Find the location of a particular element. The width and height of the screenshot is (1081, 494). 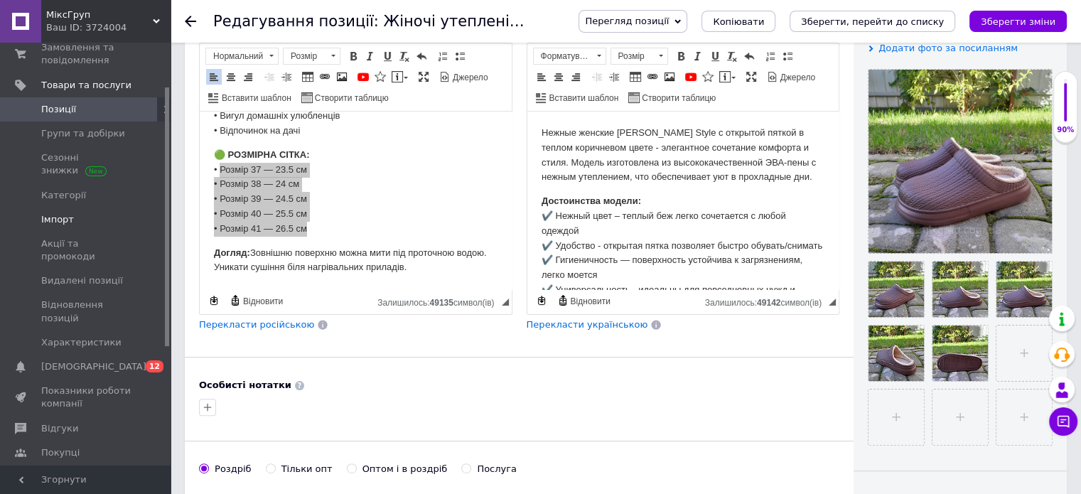

span: Копіювати is located at coordinates (738, 21).